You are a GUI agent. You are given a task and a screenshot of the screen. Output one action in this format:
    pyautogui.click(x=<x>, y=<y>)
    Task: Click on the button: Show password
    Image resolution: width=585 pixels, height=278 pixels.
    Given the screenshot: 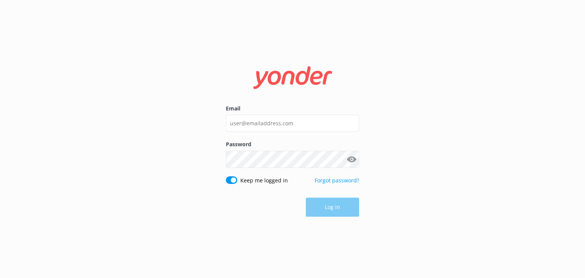 What is the action you would take?
    pyautogui.click(x=352, y=159)
    